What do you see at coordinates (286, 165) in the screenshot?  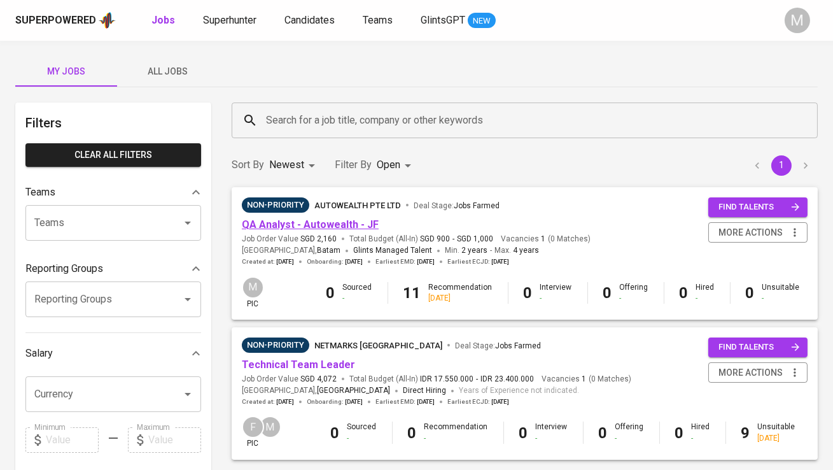 I see `p: Newest` at bounding box center [286, 165].